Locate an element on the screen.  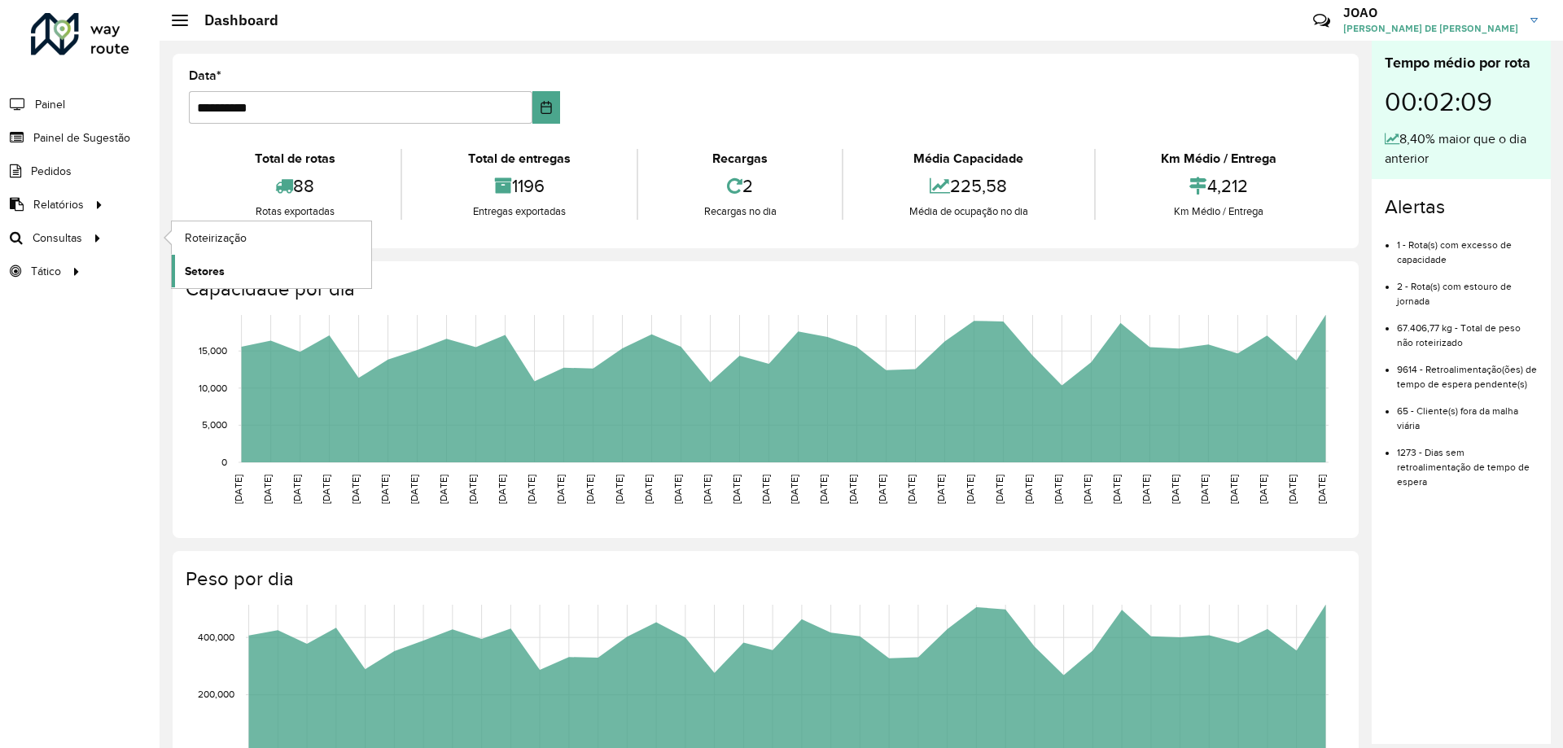
span: Setores is located at coordinates (204, 271).